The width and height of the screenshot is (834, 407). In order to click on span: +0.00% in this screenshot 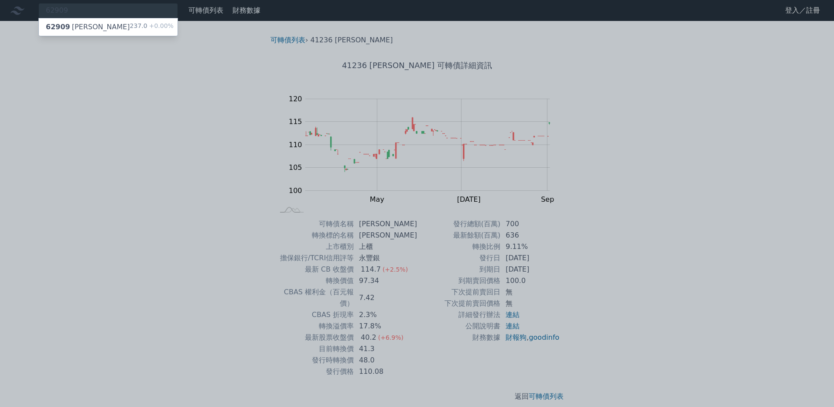, I will do `click(161, 26)`.